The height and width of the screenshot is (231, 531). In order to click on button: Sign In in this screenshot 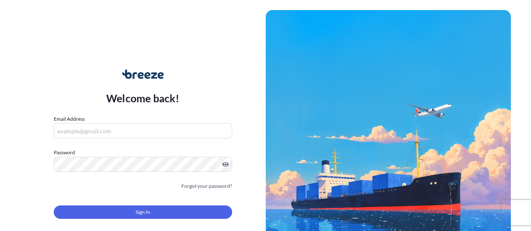, I will do `click(143, 213)`.